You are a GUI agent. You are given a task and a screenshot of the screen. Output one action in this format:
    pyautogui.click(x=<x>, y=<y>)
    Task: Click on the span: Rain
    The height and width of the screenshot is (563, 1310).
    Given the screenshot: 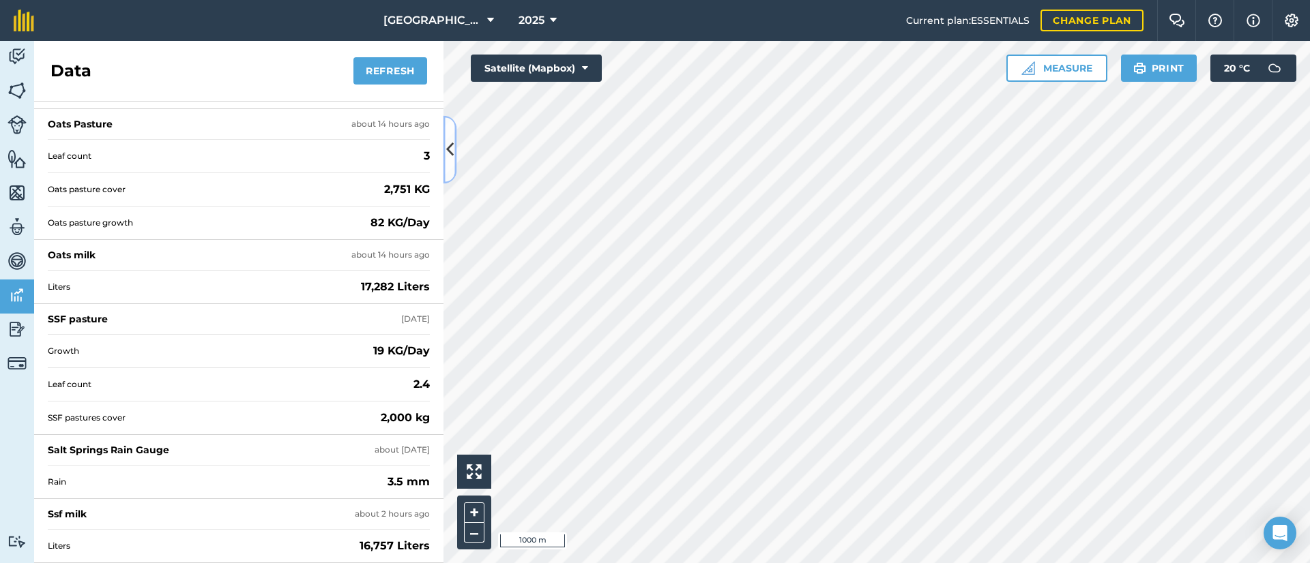 What is the action you would take?
    pyautogui.click(x=215, y=482)
    